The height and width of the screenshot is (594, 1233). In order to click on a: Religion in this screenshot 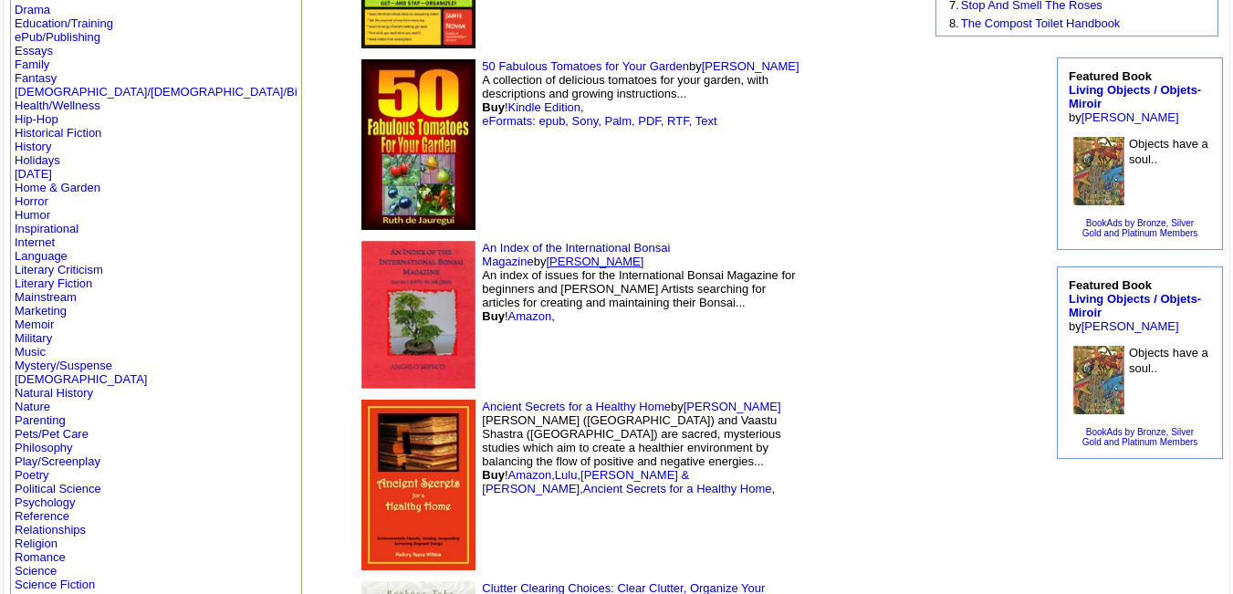, I will do `click(36, 543)`.